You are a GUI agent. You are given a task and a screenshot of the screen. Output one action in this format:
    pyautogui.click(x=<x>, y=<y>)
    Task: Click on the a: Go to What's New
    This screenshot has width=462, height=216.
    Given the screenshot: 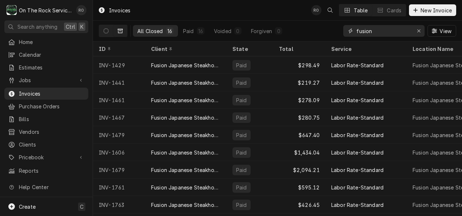 What is the action you would take?
    pyautogui.click(x=46, y=199)
    